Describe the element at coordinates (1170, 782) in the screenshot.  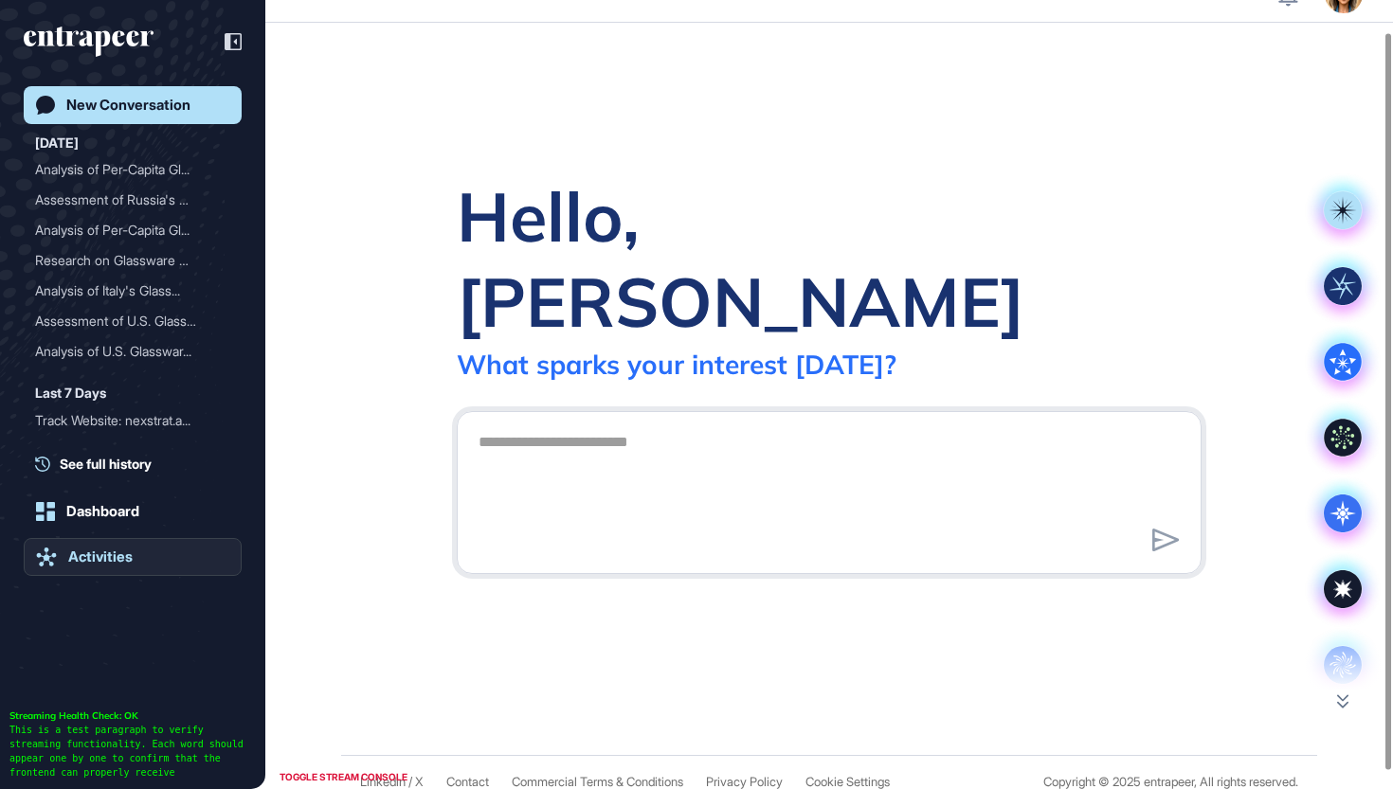
I see `div: Copyright © 2025 entrapeer, All rights reserved.` at that location.